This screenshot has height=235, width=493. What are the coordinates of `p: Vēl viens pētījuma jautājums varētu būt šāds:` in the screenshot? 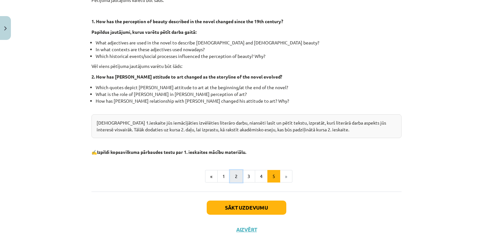 It's located at (247, 66).